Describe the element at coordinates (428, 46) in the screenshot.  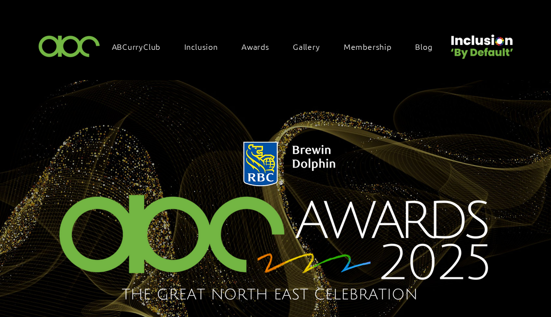
I see `a: Blog` at that location.